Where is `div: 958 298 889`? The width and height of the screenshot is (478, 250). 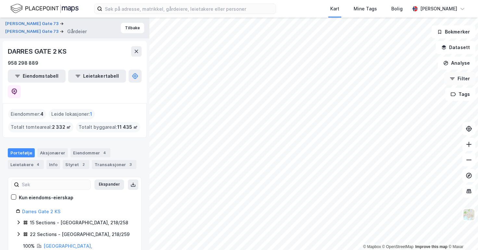 div: 958 298 889 is located at coordinates (23, 63).